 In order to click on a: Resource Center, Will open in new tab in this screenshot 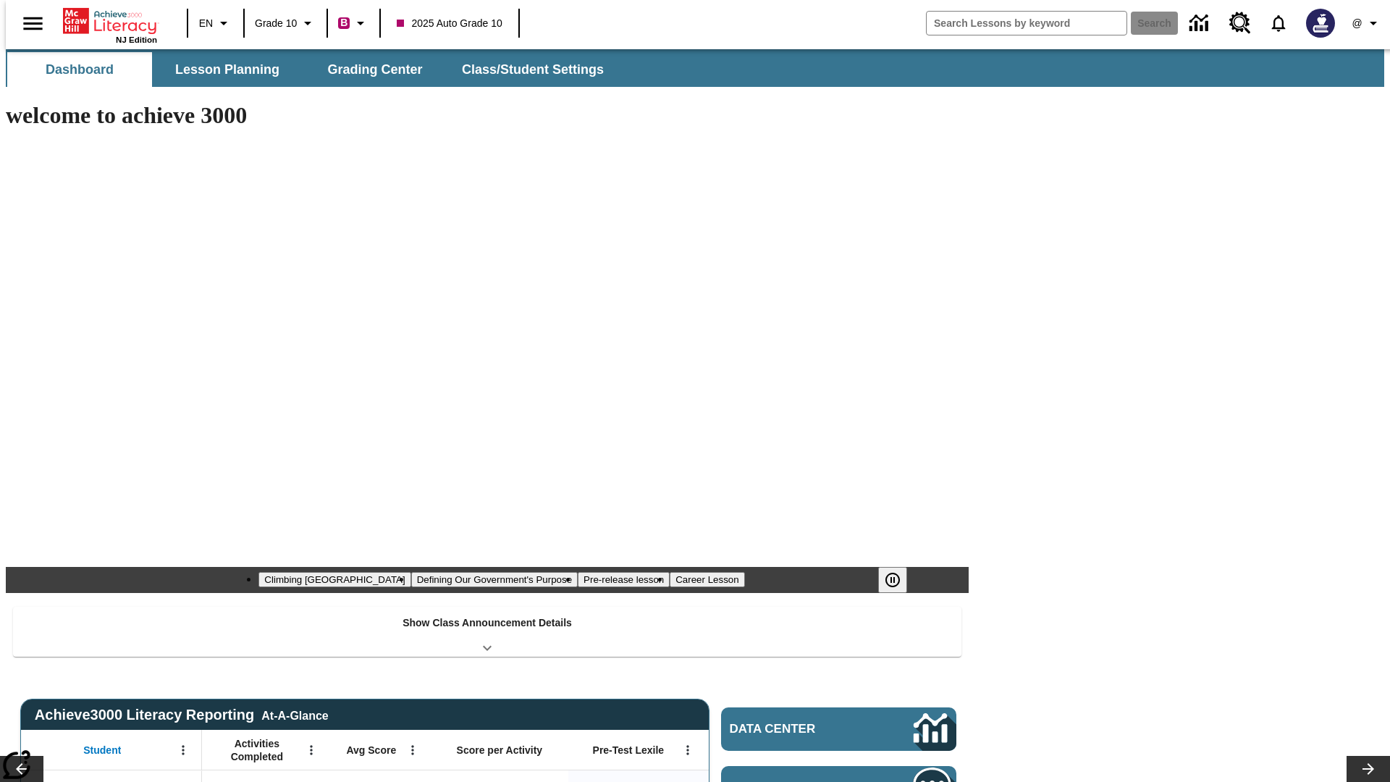, I will do `click(1240, 23)`.